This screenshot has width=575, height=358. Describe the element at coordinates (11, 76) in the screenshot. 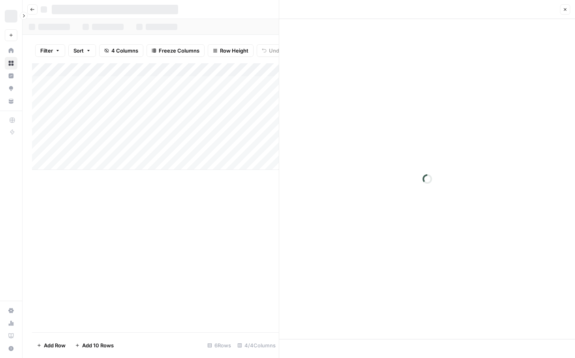

I see `a: Insights` at that location.